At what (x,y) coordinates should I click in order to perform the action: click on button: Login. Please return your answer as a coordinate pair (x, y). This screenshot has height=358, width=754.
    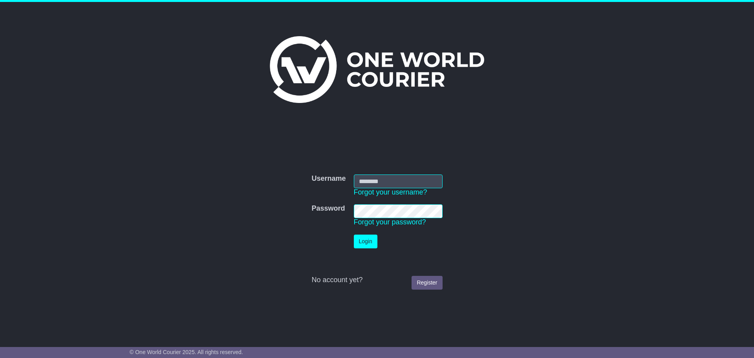
    Looking at the image, I should click on (366, 241).